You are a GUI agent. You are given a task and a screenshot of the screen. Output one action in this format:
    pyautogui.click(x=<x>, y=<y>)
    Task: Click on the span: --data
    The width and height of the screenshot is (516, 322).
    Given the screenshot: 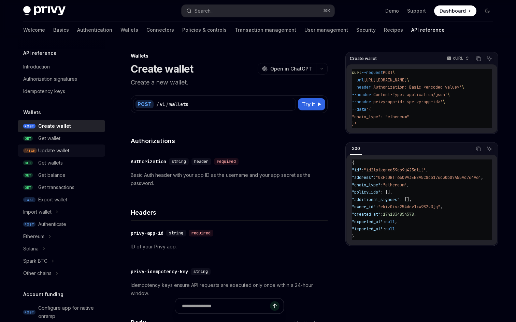 What is the action you would take?
    pyautogui.click(x=359, y=109)
    